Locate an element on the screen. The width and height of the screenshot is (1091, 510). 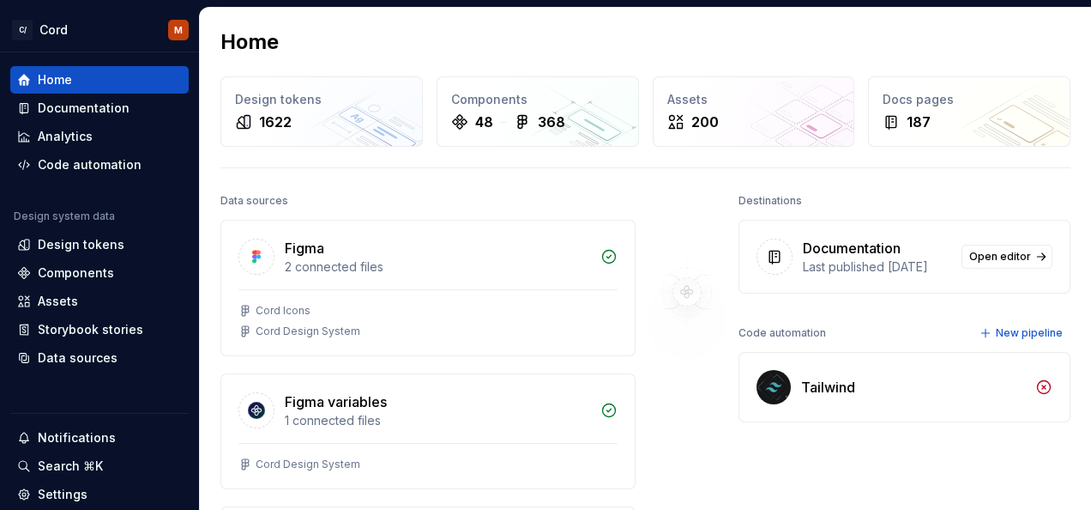
a: Home is located at coordinates (100, 80).